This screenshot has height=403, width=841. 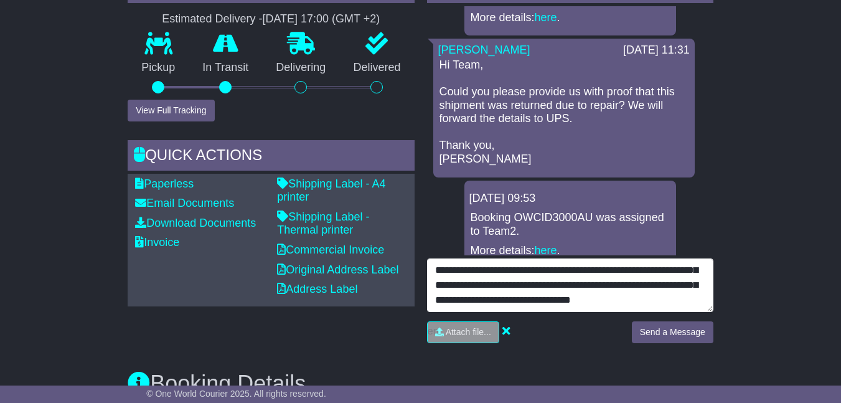 What do you see at coordinates (323, 223) in the screenshot?
I see `a: Shipping Label - Thermal printer` at bounding box center [323, 223].